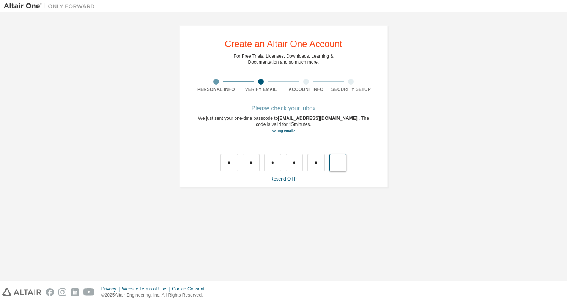 Image resolution: width=567 pixels, height=303 pixels. Describe the element at coordinates (306, 90) in the screenshot. I see `div: Account Info` at that location.